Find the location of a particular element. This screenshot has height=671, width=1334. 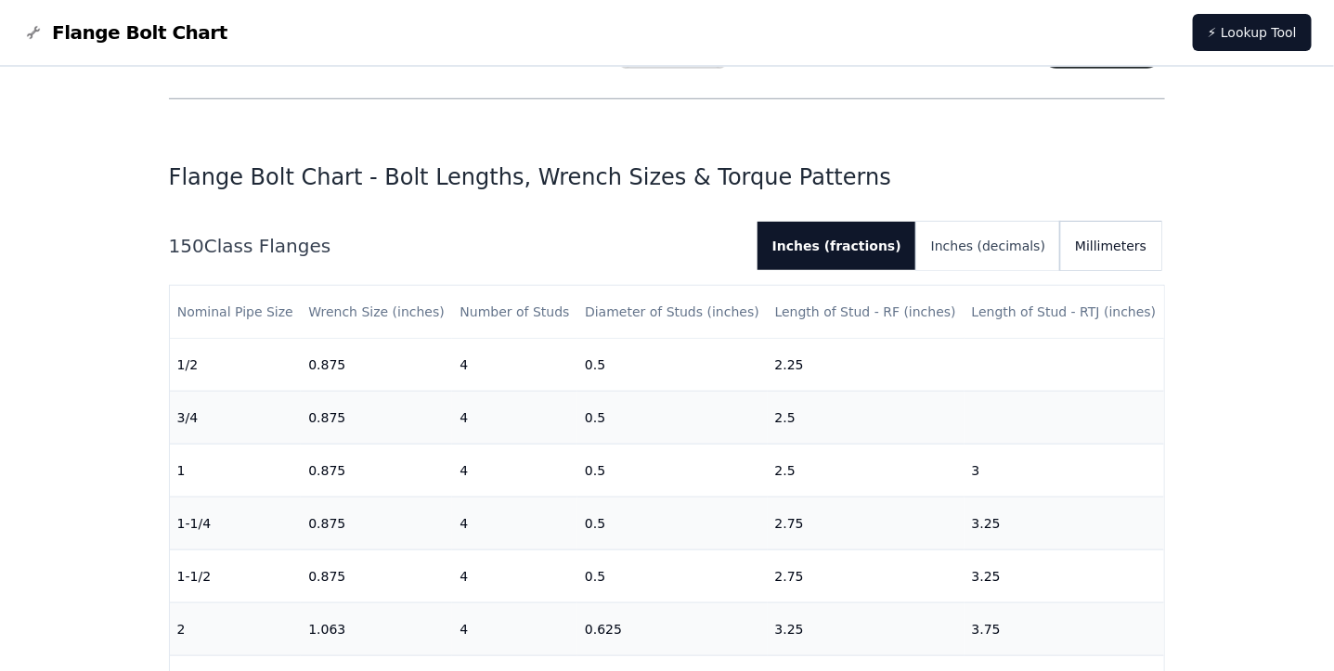

th: Number of Studs is located at coordinates (514, 312).